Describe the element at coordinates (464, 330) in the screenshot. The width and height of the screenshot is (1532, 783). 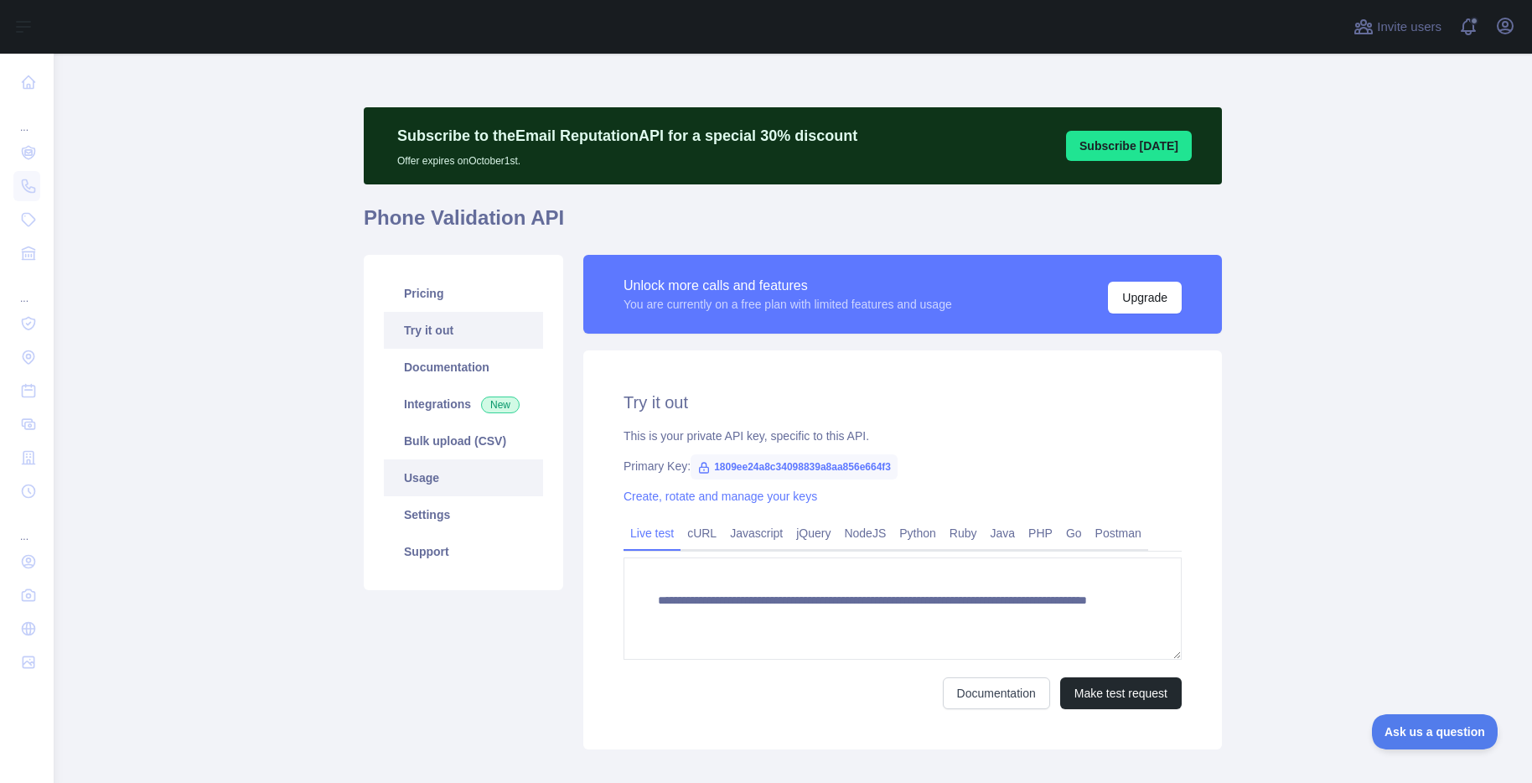
I see `a: Try it out` at that location.